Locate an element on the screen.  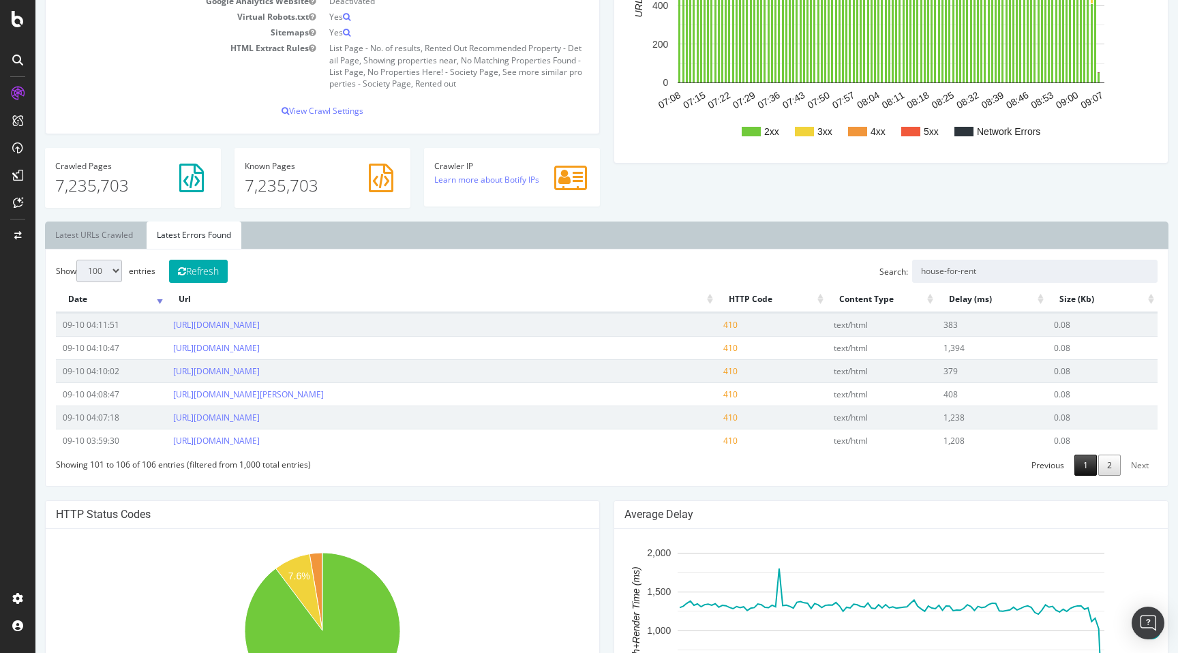
div: Showing 101 to 106 of 106 entries (filtered from 1,000 total entries) is located at coordinates (148, 462).